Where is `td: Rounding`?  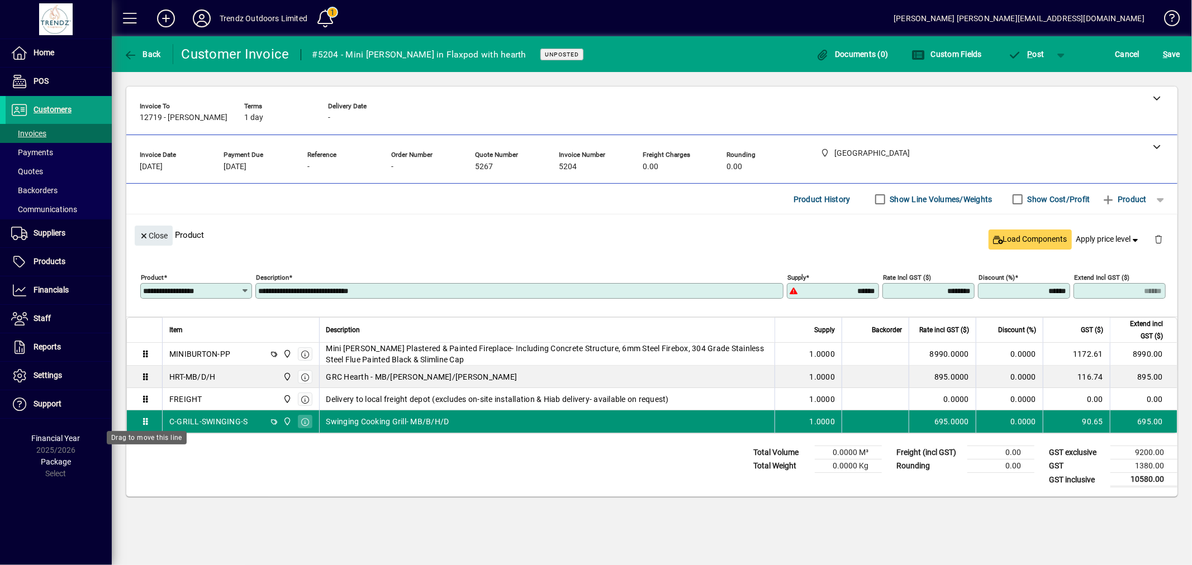 td: Rounding is located at coordinates (928, 466).